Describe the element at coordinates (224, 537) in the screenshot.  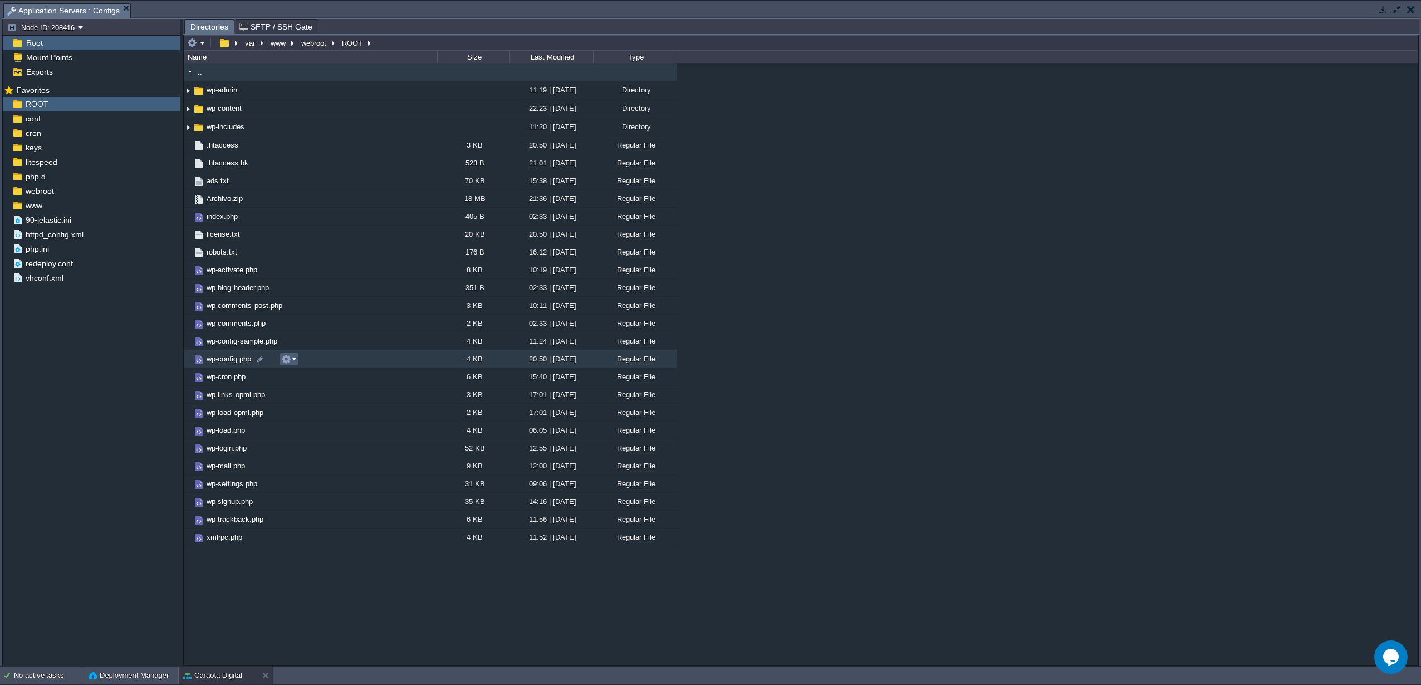
I see `span: xmlrpc.php` at that location.